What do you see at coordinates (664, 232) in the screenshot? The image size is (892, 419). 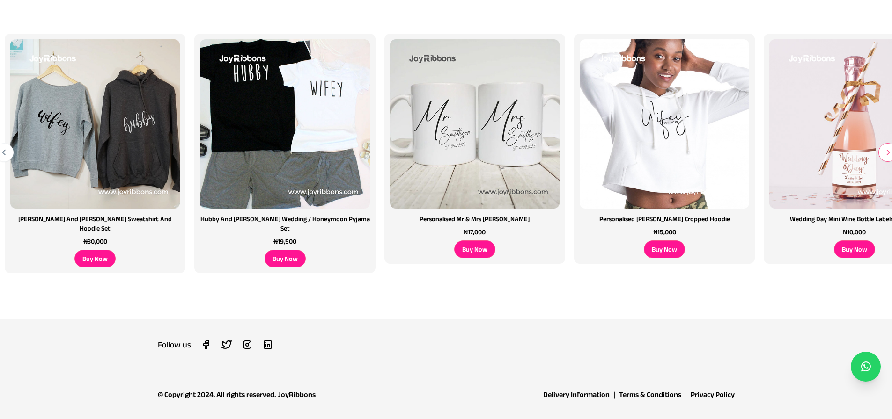 I see `p: ₦15,000` at bounding box center [664, 232].